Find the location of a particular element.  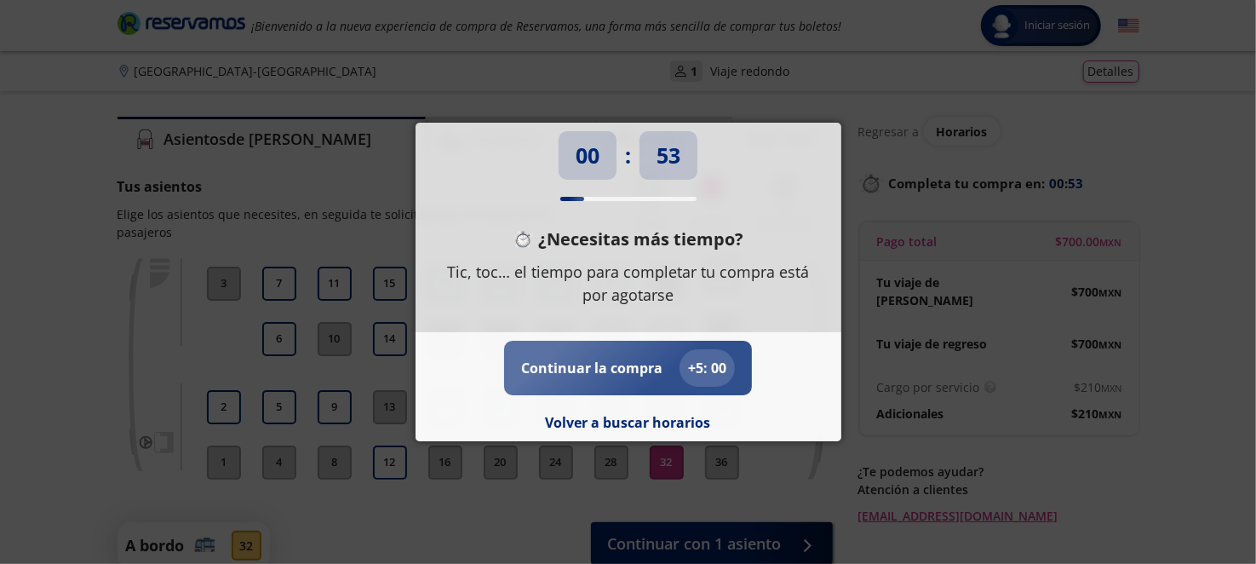

p: 53 is located at coordinates (669, 156).